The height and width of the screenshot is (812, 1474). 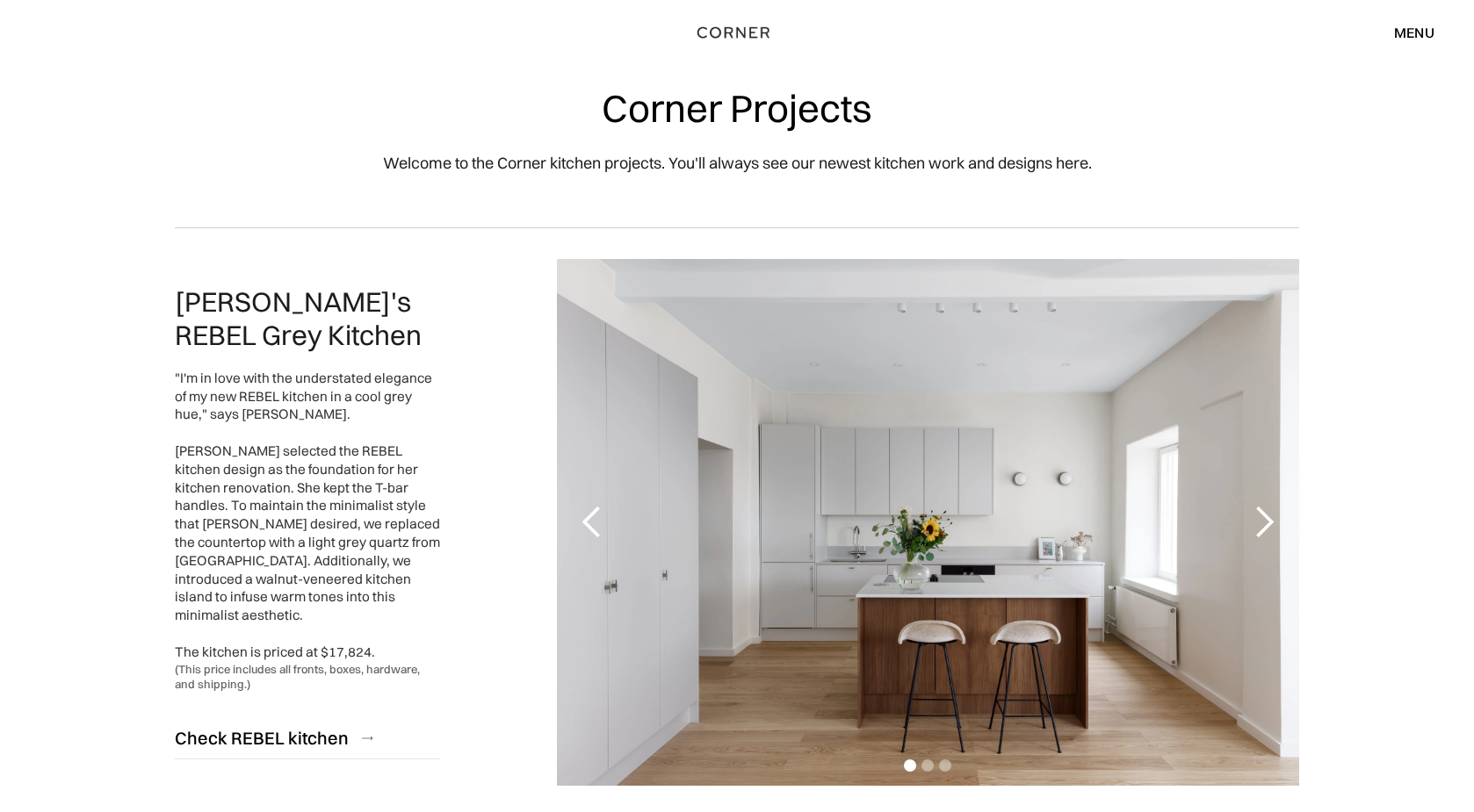 What do you see at coordinates (927, 523) in the screenshot?
I see `div: carousel` at bounding box center [927, 523].